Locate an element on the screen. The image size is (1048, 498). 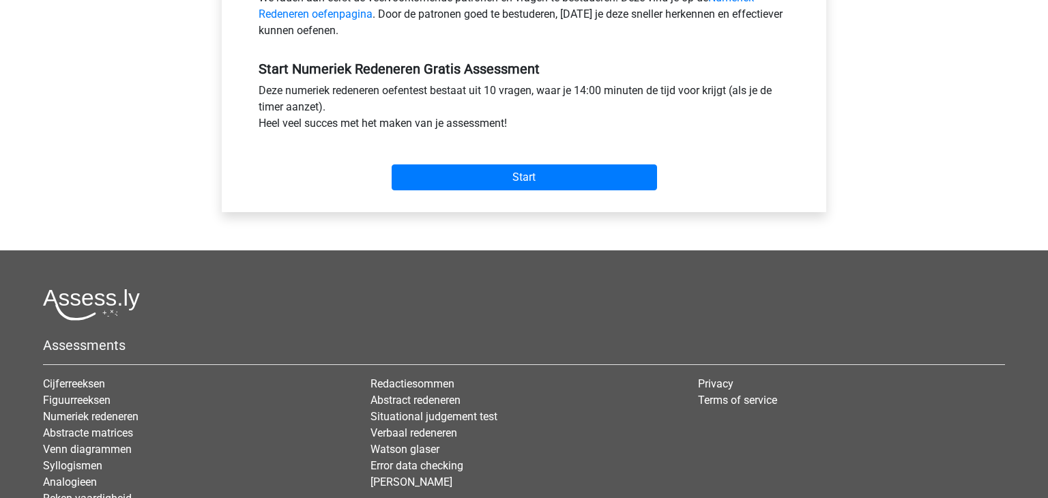
a: Watson glaser is located at coordinates (404, 449).